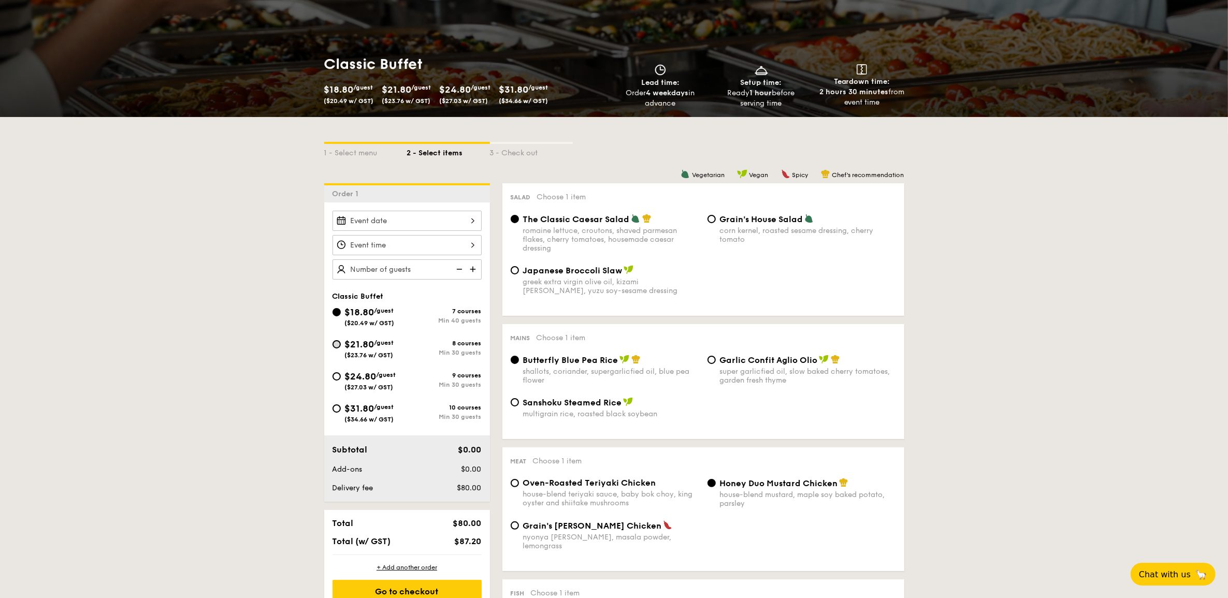 This screenshot has height=598, width=1228. What do you see at coordinates (407, 221) in the screenshot?
I see `input: Event date` at bounding box center [407, 221].